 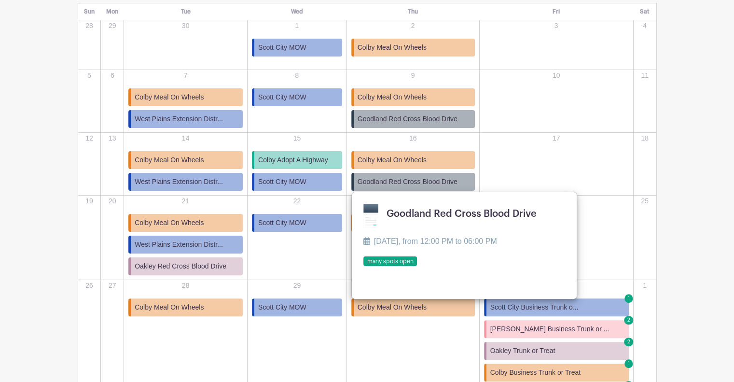 I want to click on p: 2, so click(x=413, y=26).